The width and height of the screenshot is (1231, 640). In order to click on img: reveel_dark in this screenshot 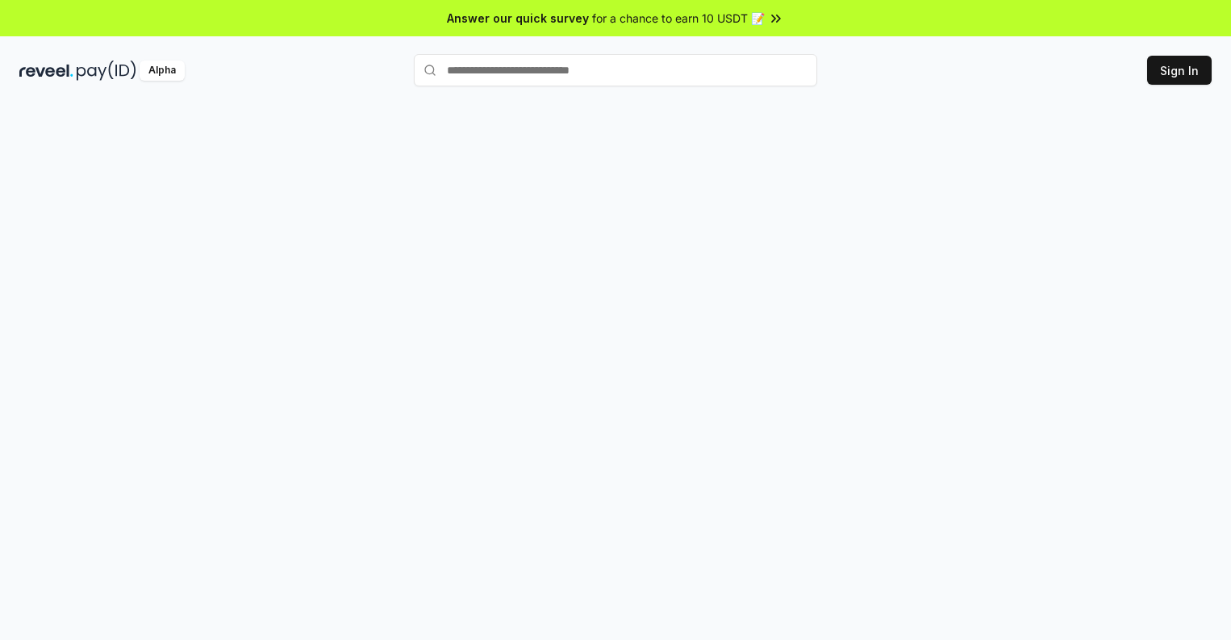, I will do `click(46, 70)`.